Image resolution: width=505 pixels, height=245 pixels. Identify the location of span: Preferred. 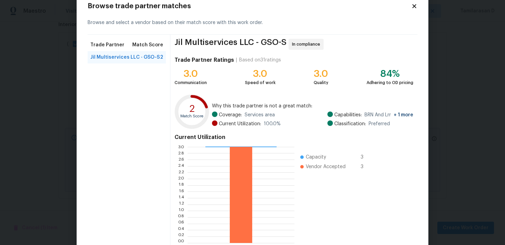
(379, 124).